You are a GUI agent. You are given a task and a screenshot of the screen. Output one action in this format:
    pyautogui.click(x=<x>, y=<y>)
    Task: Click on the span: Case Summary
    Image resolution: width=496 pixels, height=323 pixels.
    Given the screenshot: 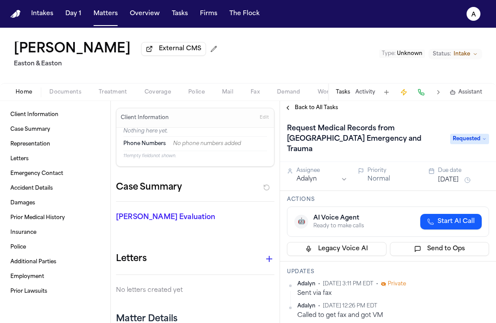 What is the action you would take?
    pyautogui.click(x=30, y=129)
    